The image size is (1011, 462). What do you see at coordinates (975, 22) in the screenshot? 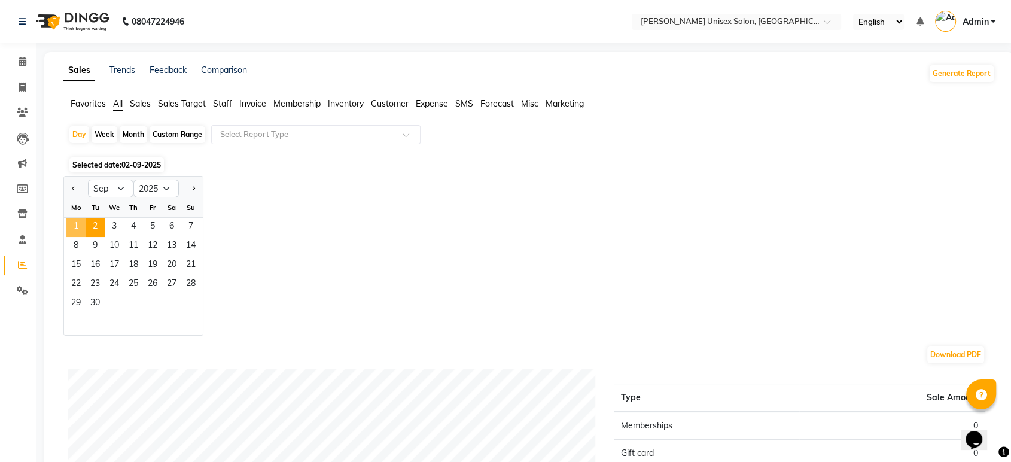
I see `span: Admin` at bounding box center [975, 22].